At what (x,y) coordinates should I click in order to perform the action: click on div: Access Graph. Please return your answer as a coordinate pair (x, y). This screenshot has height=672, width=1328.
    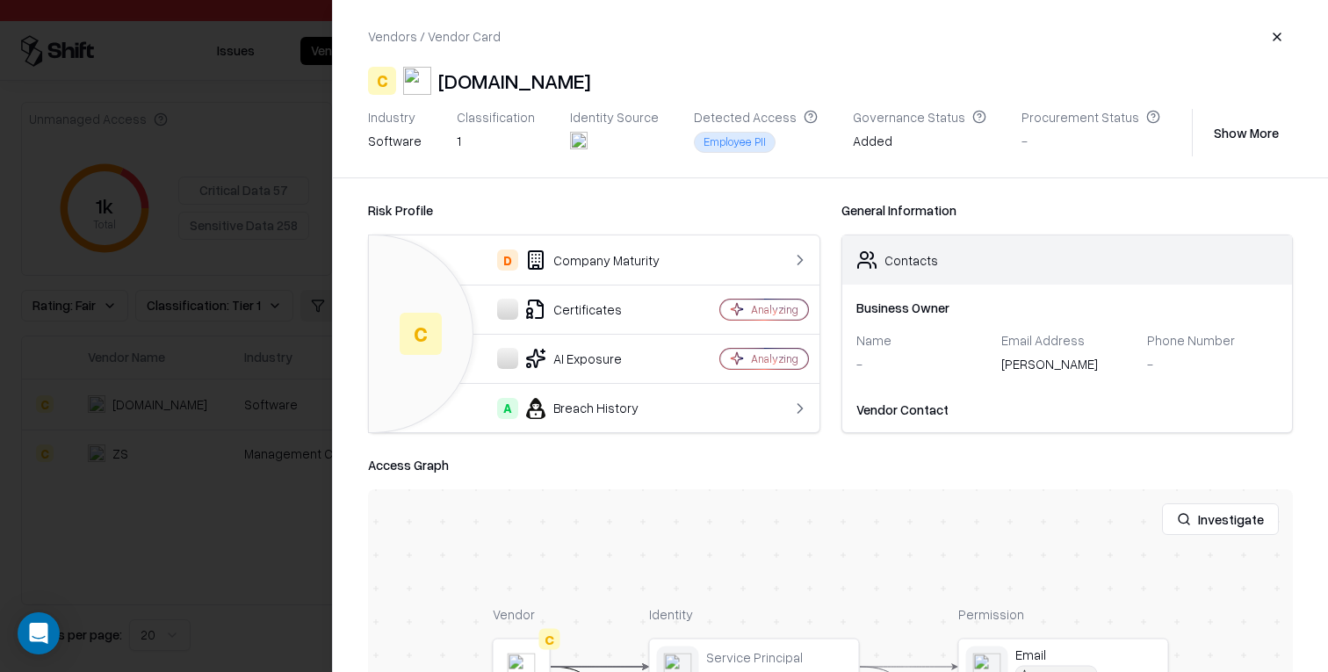
    Looking at the image, I should click on (830, 465).